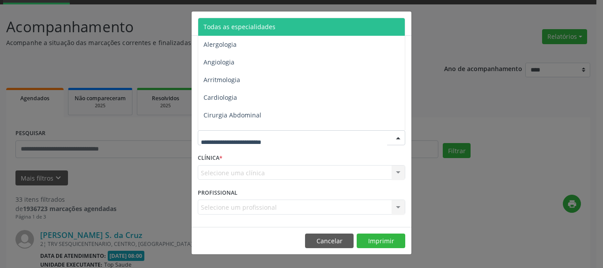  Describe the element at coordinates (218, 193) in the screenshot. I see `label: PROFISSIONAL` at that location.